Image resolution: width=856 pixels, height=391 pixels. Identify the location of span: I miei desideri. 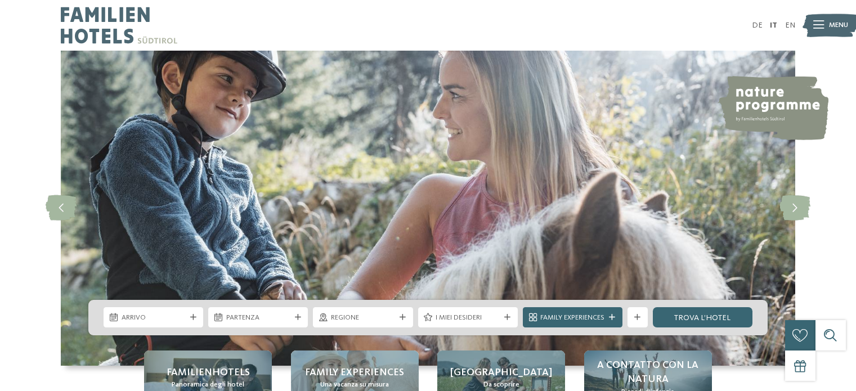
(467, 318).